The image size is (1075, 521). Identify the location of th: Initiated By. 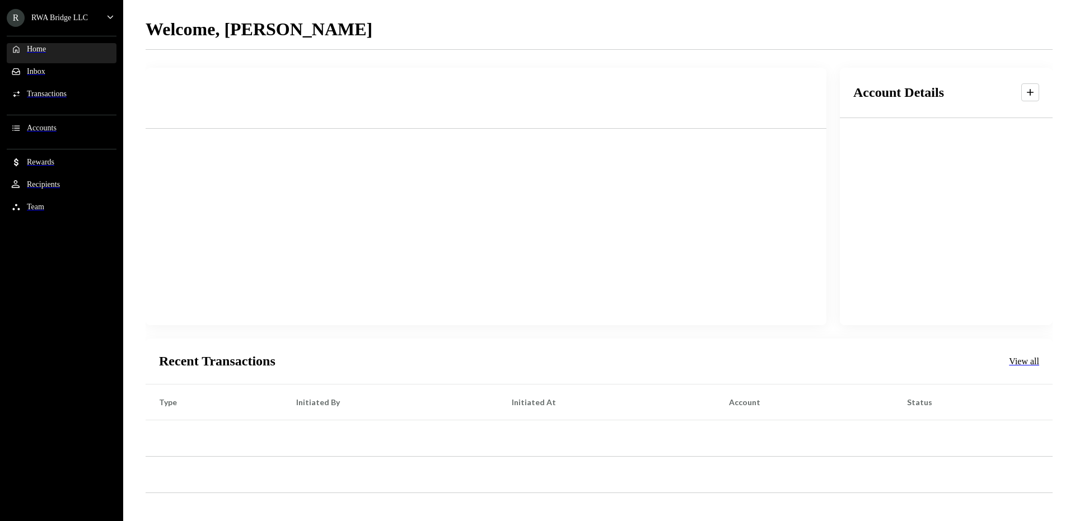
(390, 402).